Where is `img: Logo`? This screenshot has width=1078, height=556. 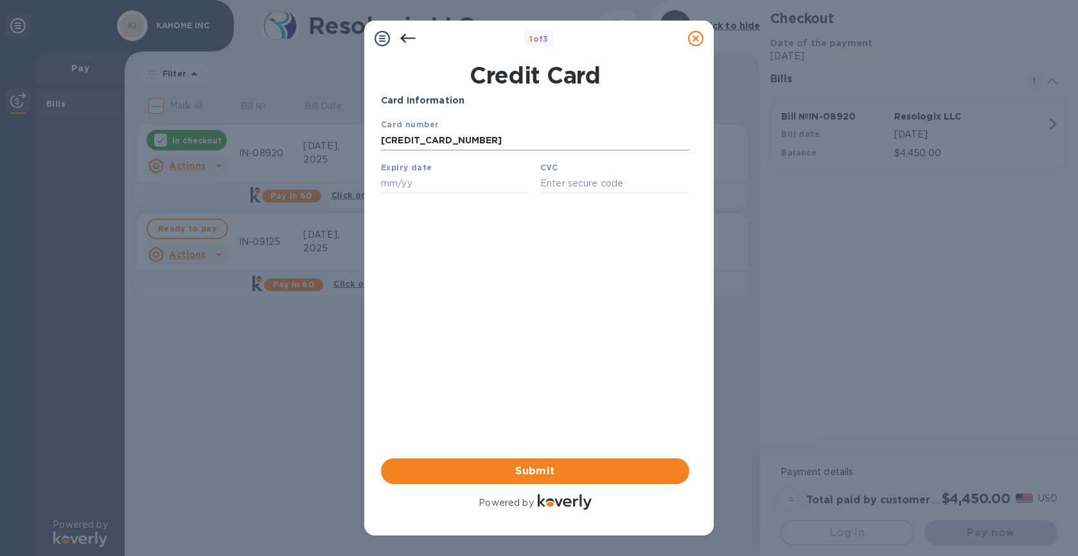
img: Logo is located at coordinates (565, 502).